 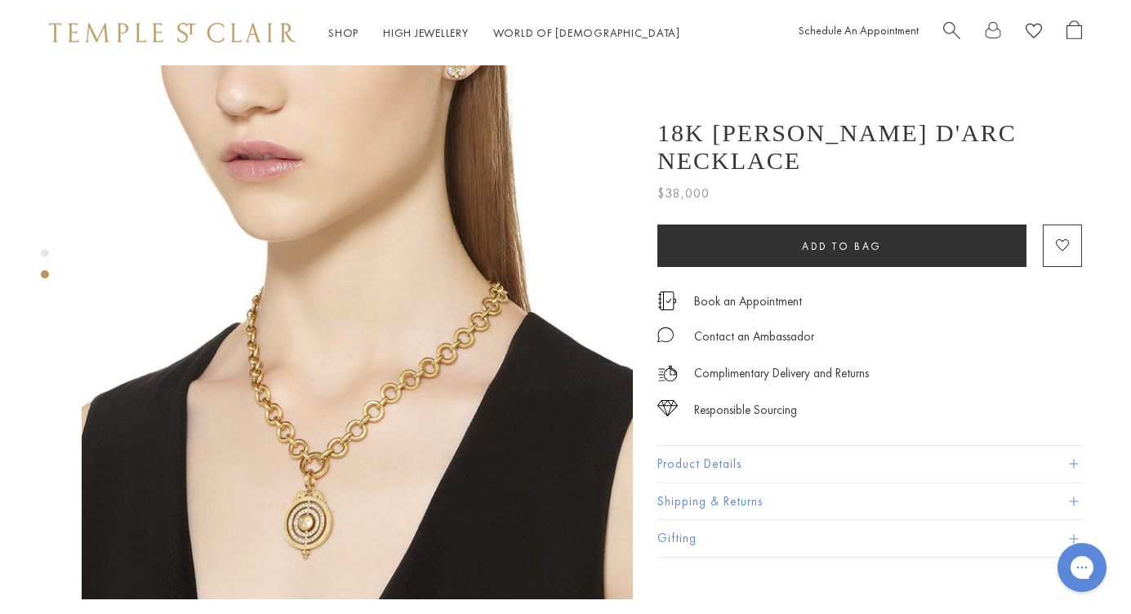 What do you see at coordinates (748, 301) in the screenshot?
I see `a: Book an Appointment` at bounding box center [748, 301].